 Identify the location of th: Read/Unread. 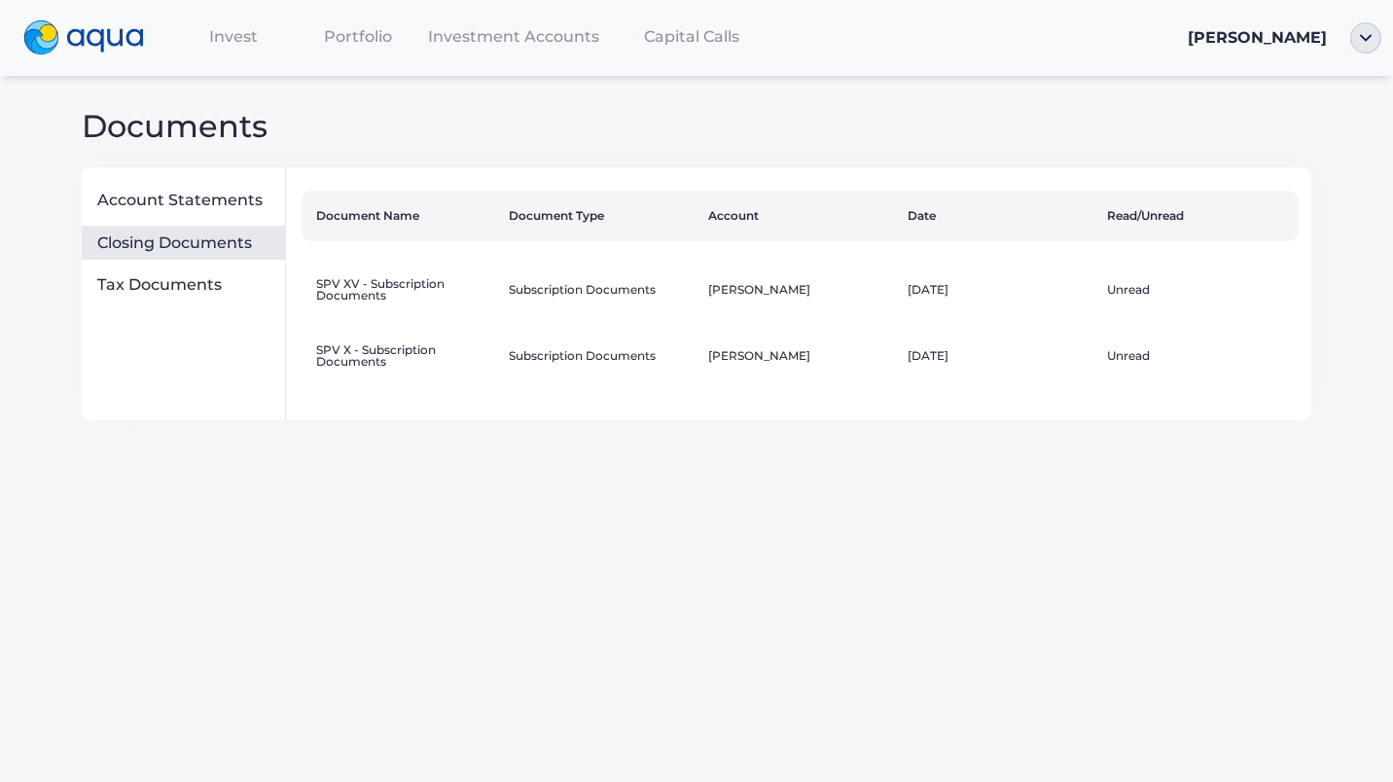
(1198, 216).